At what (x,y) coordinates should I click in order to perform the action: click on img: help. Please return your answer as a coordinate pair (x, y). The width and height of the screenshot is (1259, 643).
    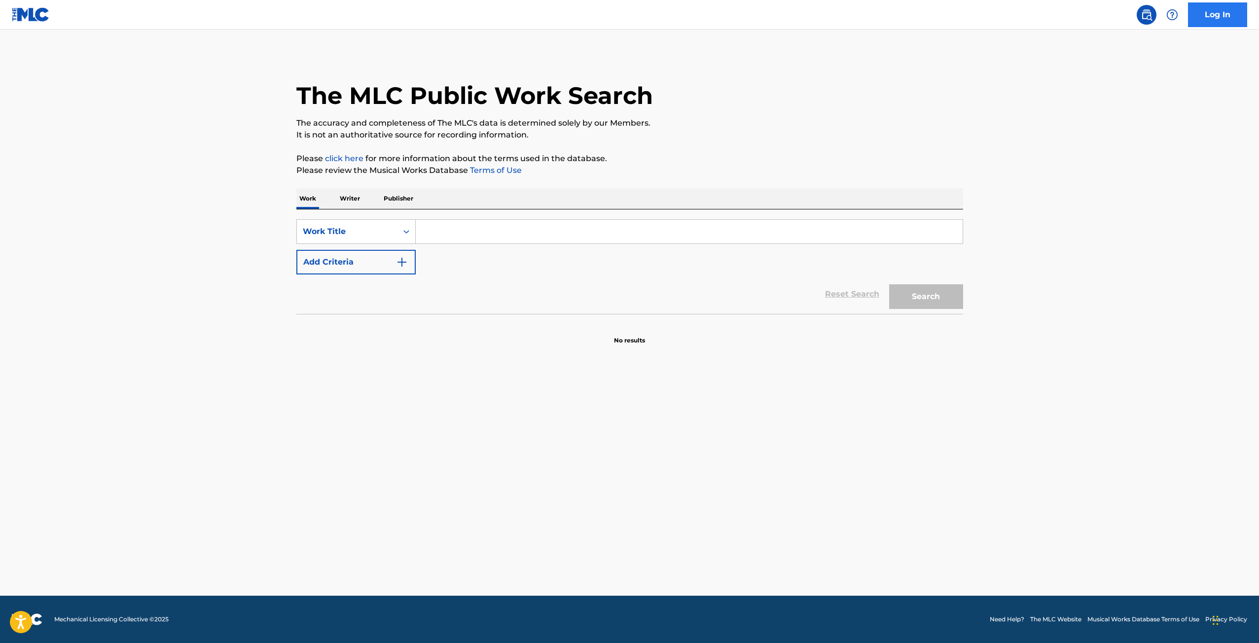
    Looking at the image, I should click on (1172, 15).